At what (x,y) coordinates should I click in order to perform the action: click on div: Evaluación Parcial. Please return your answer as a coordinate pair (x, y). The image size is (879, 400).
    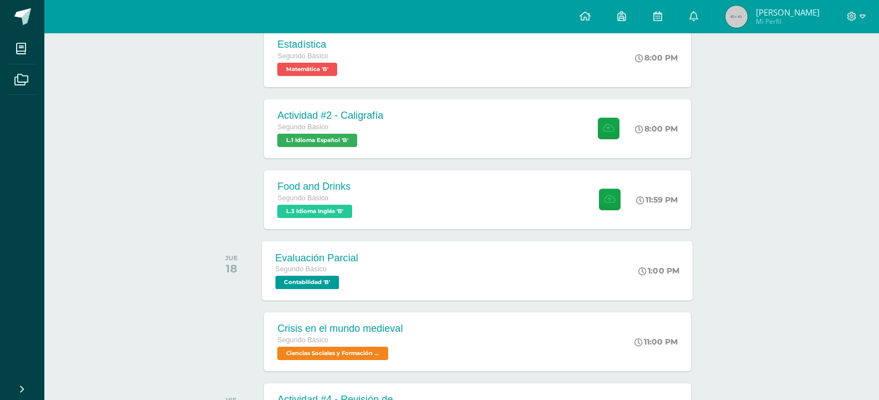
    Looking at the image, I should click on (317, 257).